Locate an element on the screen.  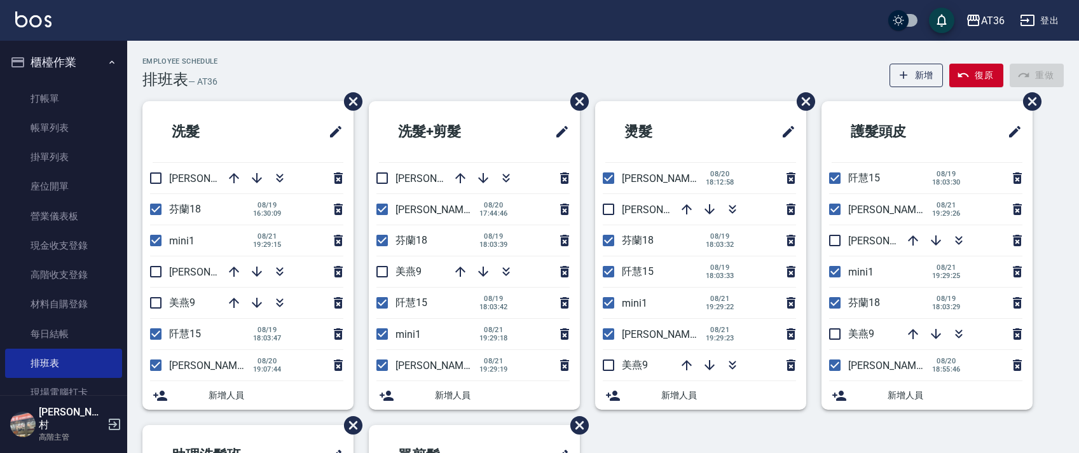
span: 19:29:25 is located at coordinates (946, 275).